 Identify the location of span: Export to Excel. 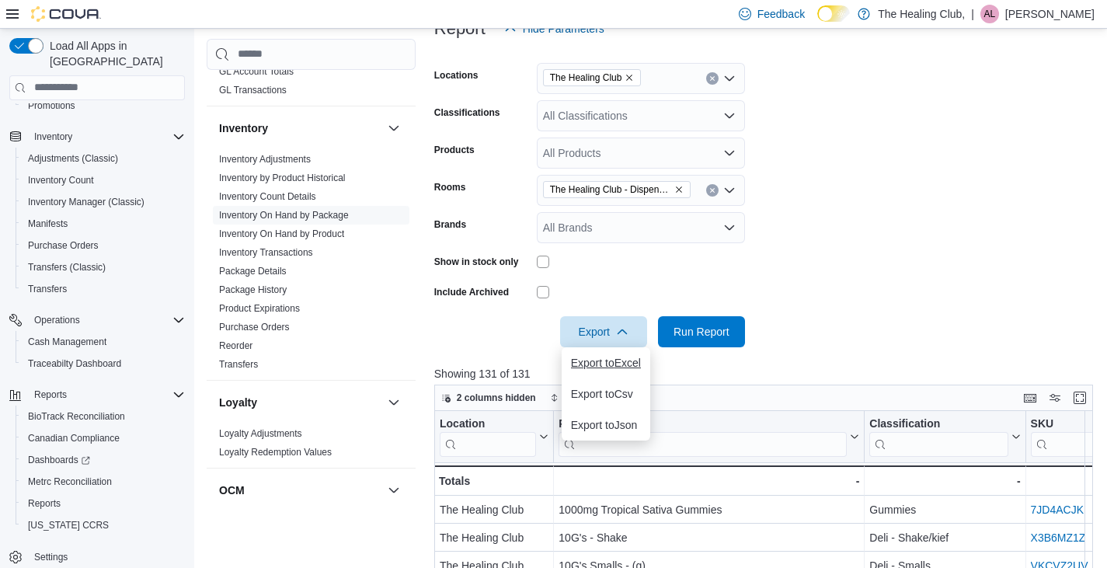
(606, 363).